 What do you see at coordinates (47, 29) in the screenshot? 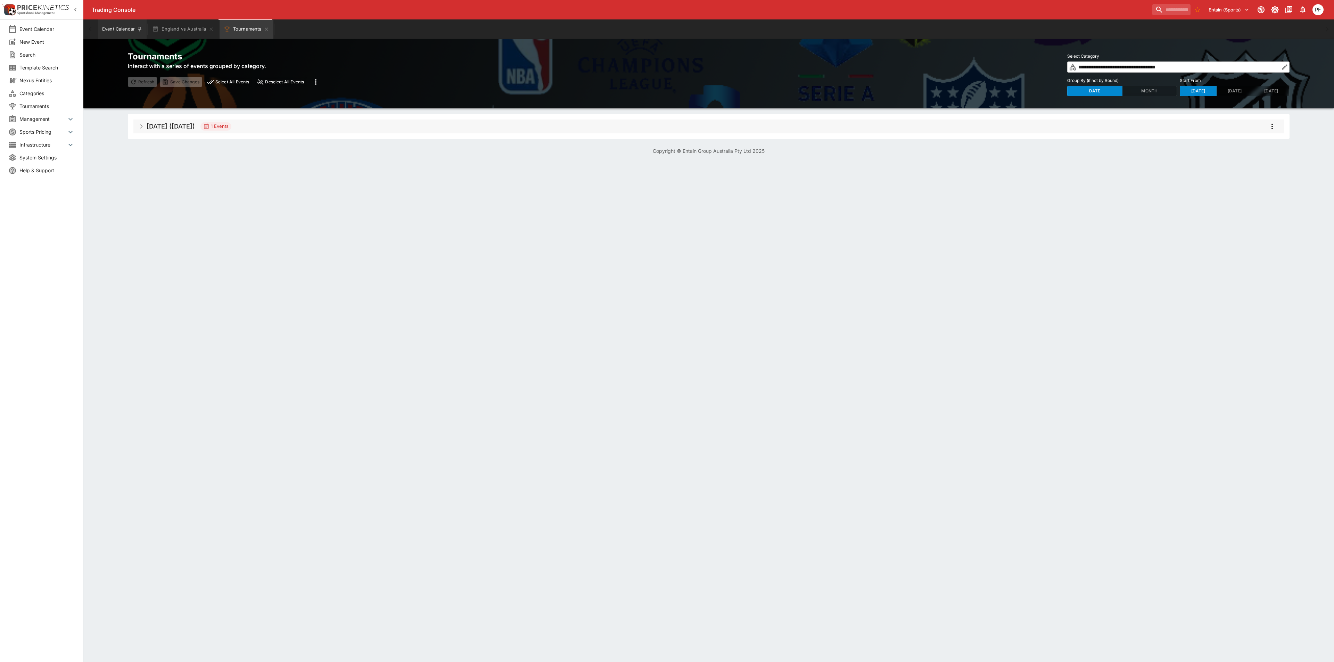
I see `span: Event Calendar` at bounding box center [47, 29].